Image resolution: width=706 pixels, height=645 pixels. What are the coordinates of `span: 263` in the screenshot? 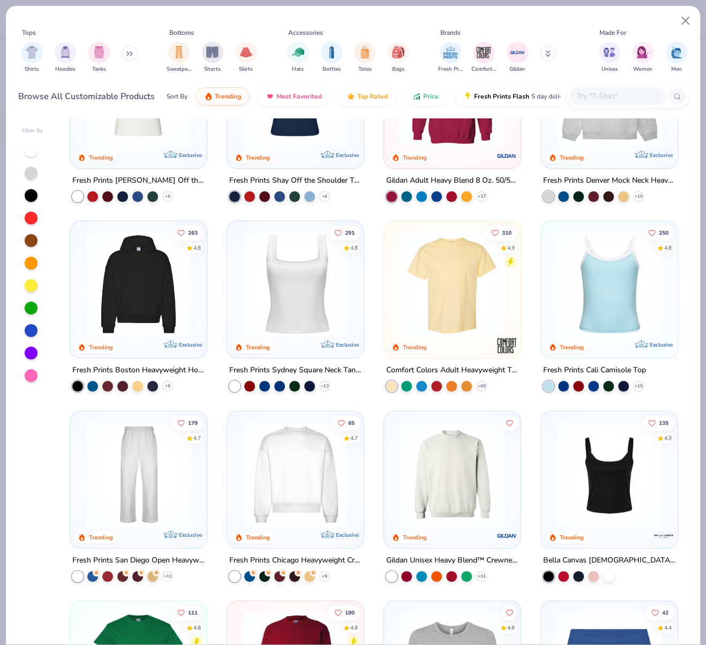 It's located at (192, 233).